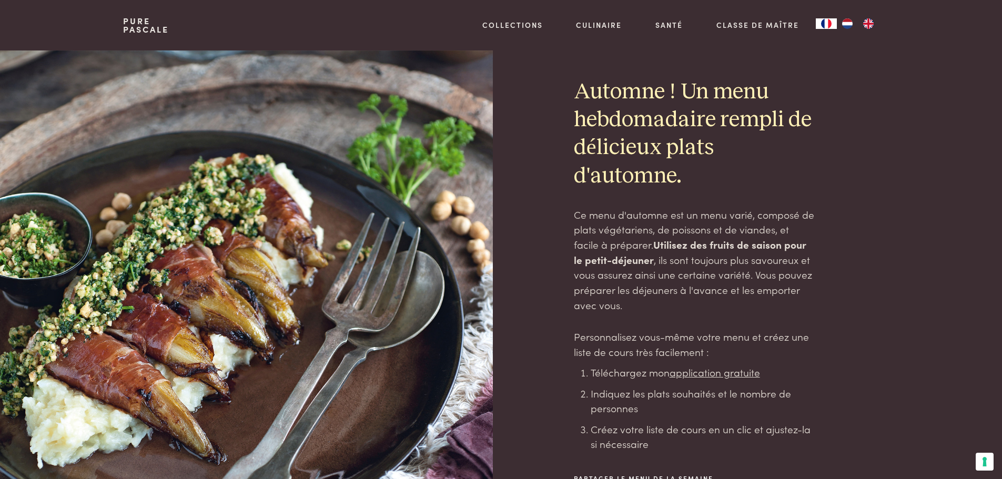  Describe the element at coordinates (858, 24) in the screenshot. I see `ul: Language list` at that location.